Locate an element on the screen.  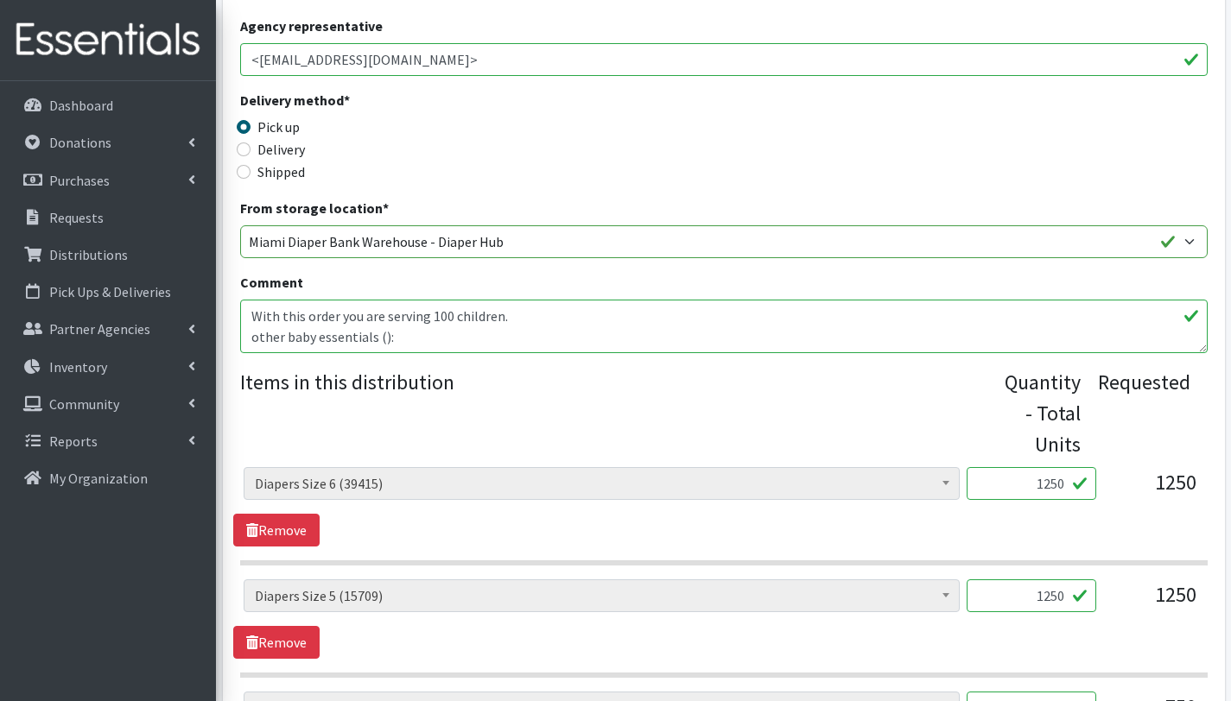
p: Partner Agencies is located at coordinates (99, 329).